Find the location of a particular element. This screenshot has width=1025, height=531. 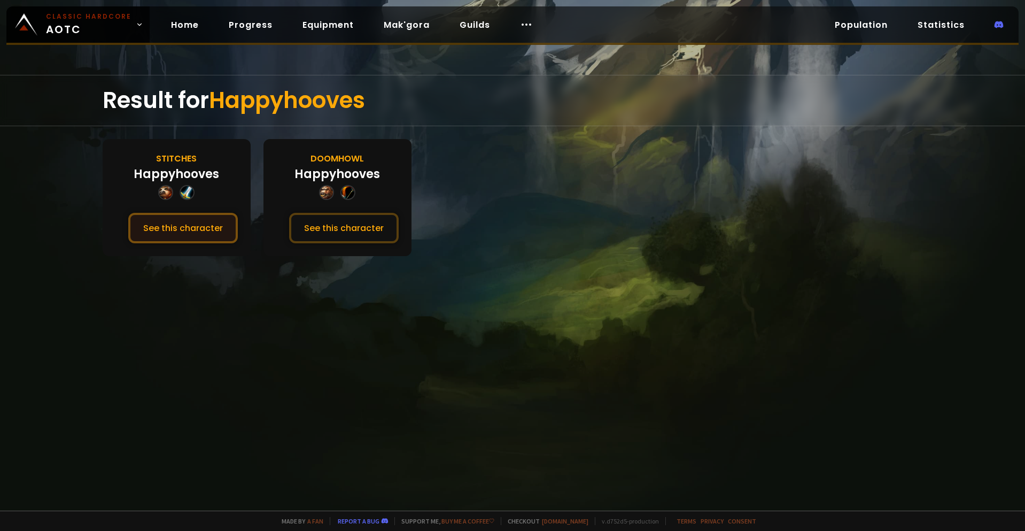

span: AOTC is located at coordinates (89, 25).